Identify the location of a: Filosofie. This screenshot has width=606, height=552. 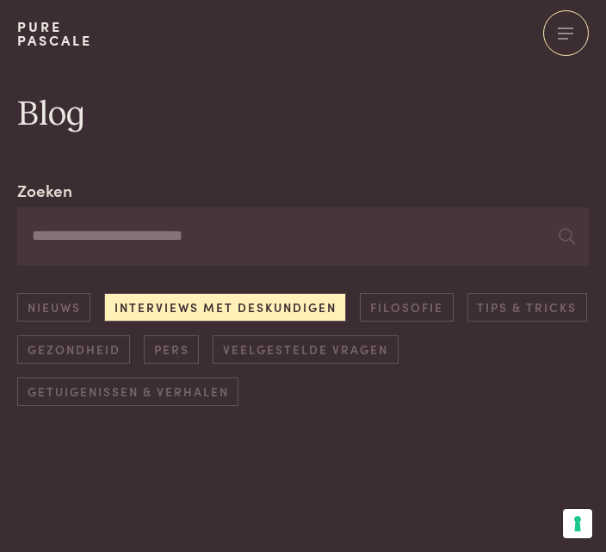
(406, 307).